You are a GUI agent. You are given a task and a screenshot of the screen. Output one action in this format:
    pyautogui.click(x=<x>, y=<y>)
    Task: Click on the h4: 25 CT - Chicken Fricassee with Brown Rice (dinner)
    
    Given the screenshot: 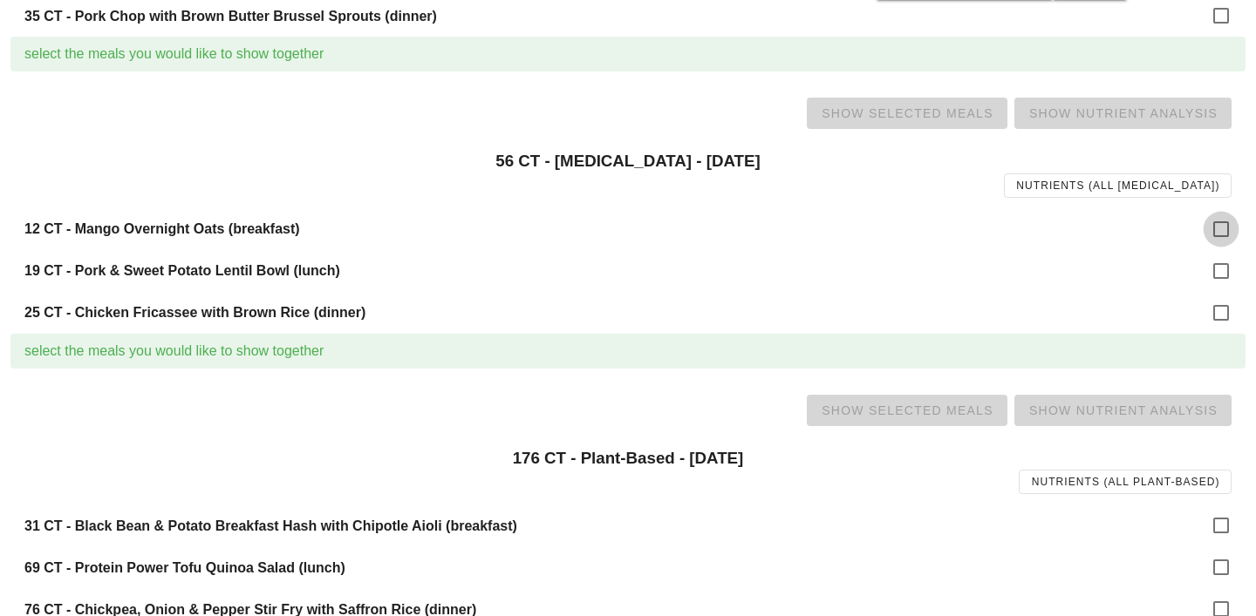 What is the action you would take?
    pyautogui.click(x=610, y=312)
    